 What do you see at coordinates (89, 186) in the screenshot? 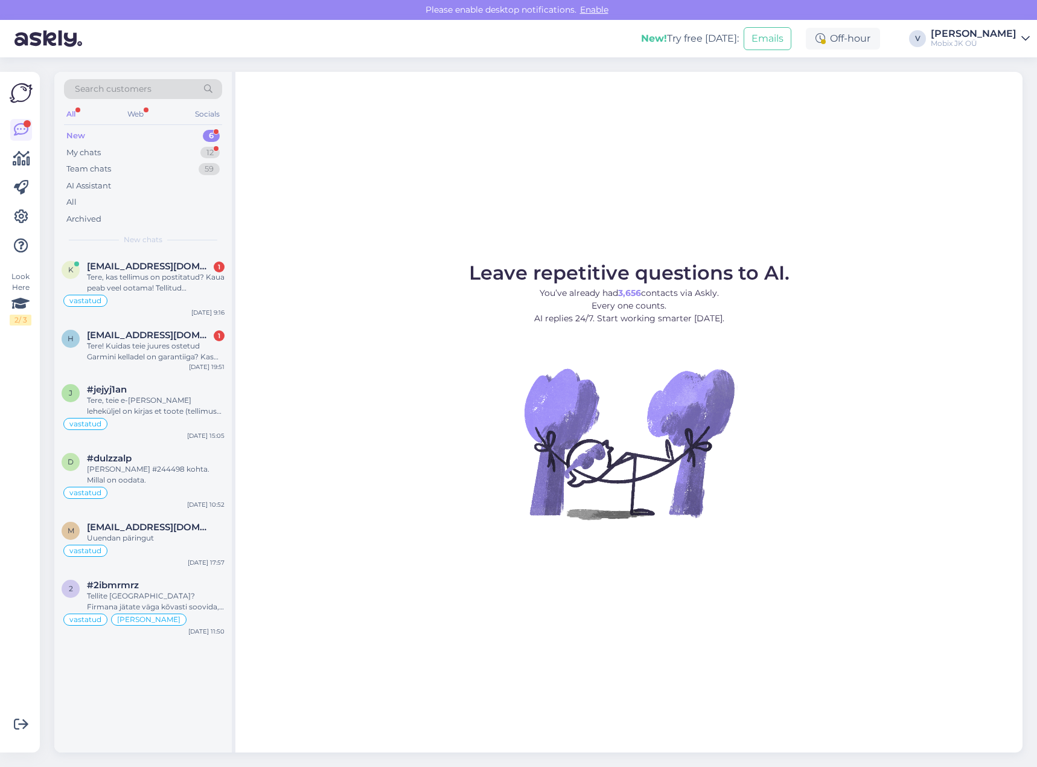
I see `div: AI Assistant` at bounding box center [89, 186].